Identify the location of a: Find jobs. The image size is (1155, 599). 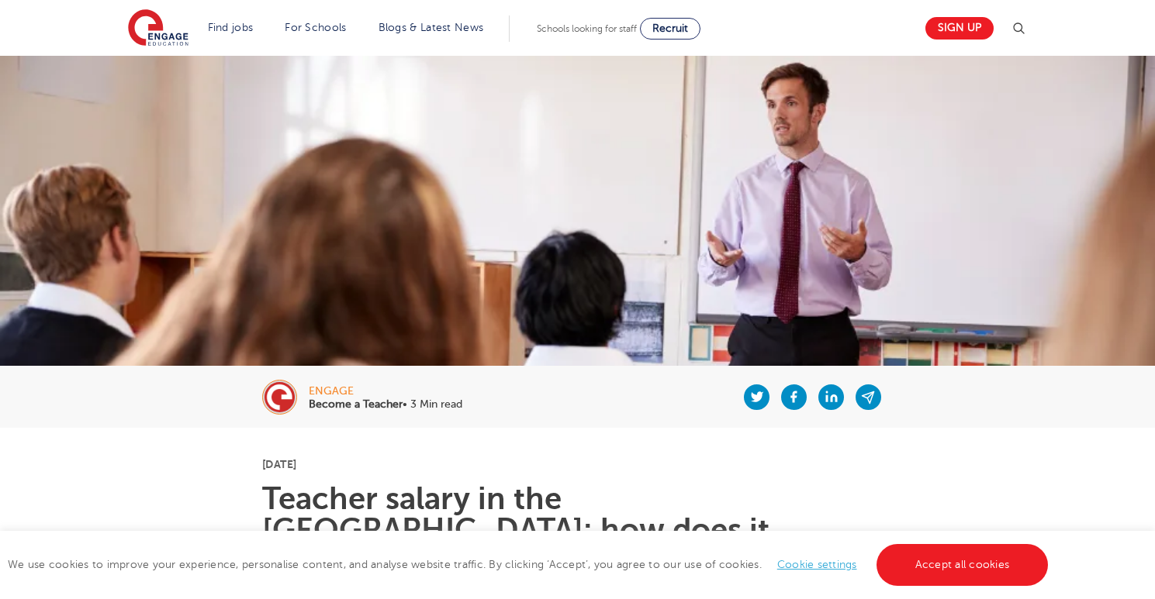
(230, 27).